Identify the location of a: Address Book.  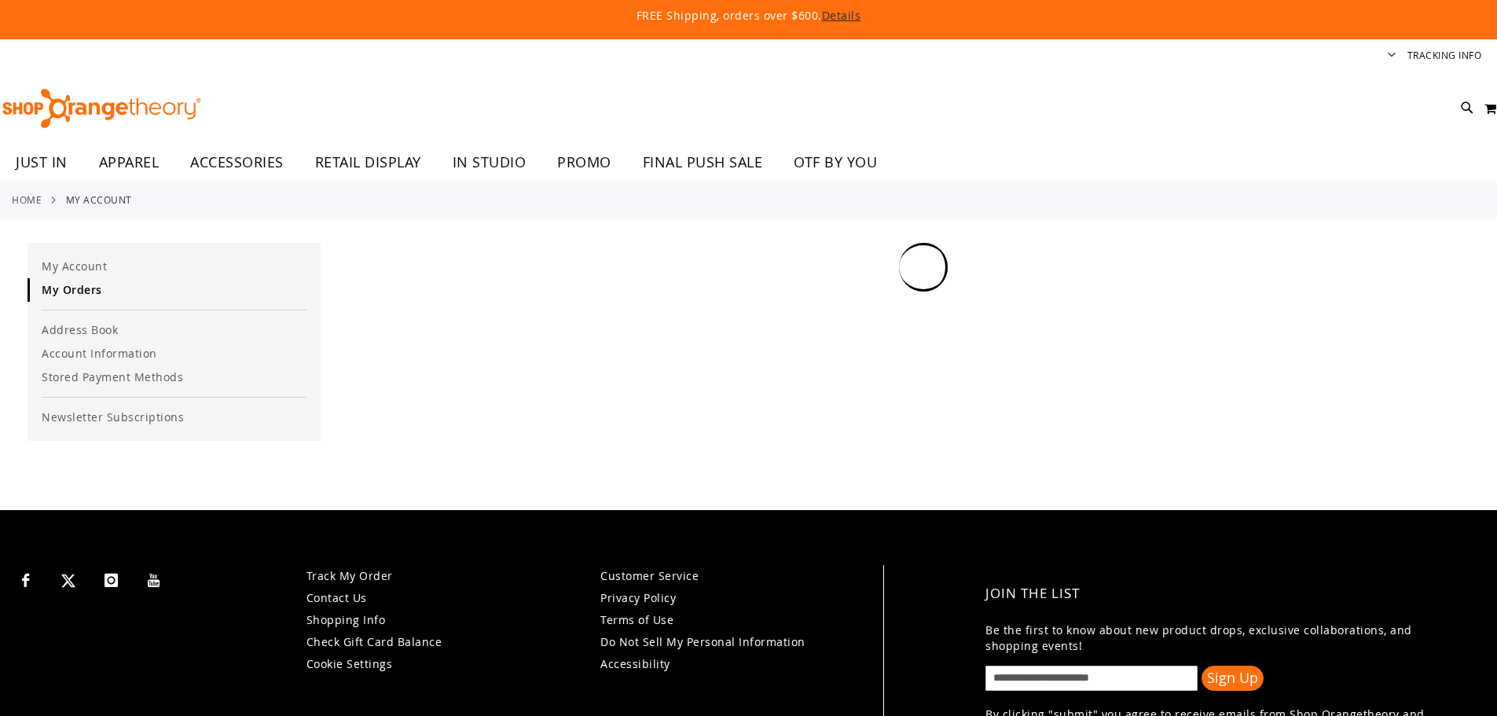
(174, 330).